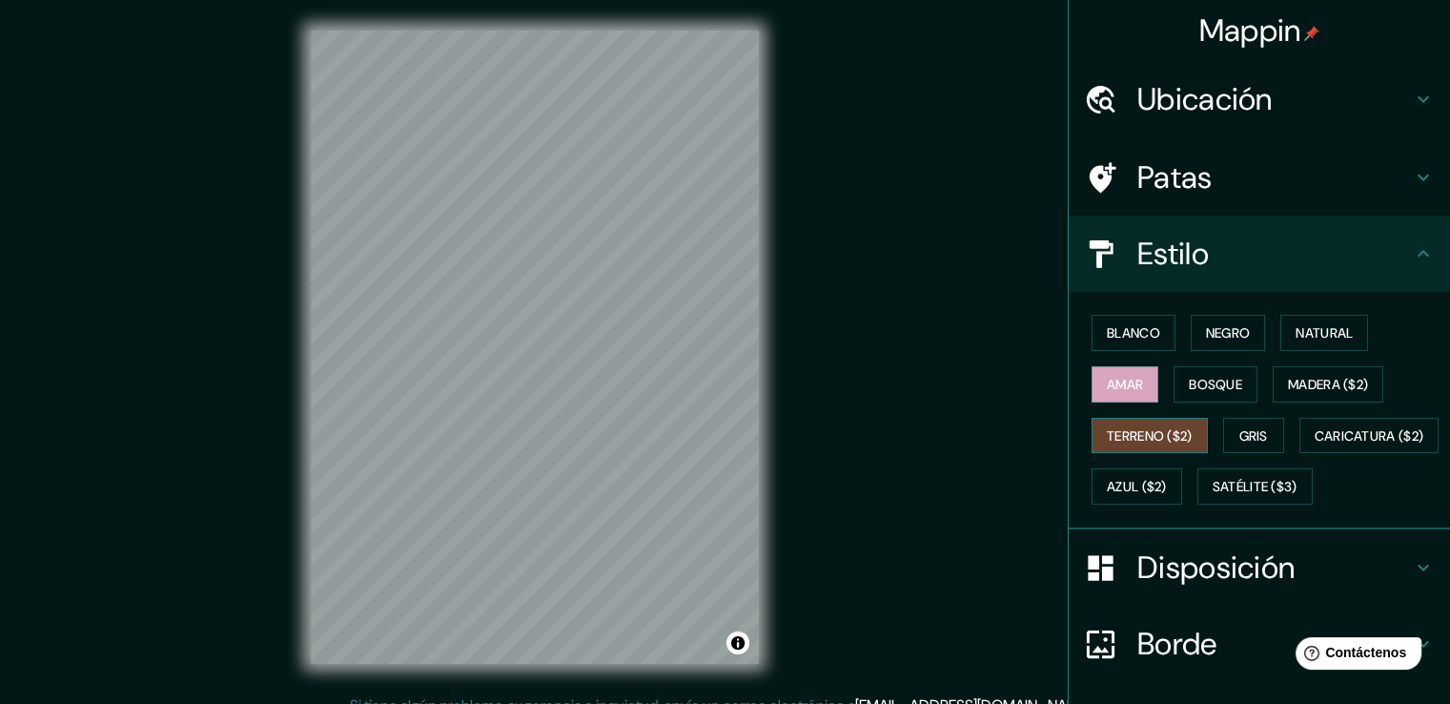  I want to click on button: Azul ($2), so click(1136, 486).